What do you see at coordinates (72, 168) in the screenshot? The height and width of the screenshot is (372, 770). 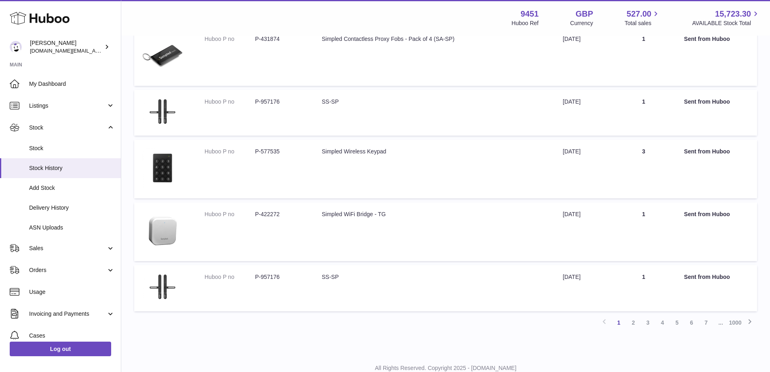 I see `span: Stock History` at bounding box center [72, 168].